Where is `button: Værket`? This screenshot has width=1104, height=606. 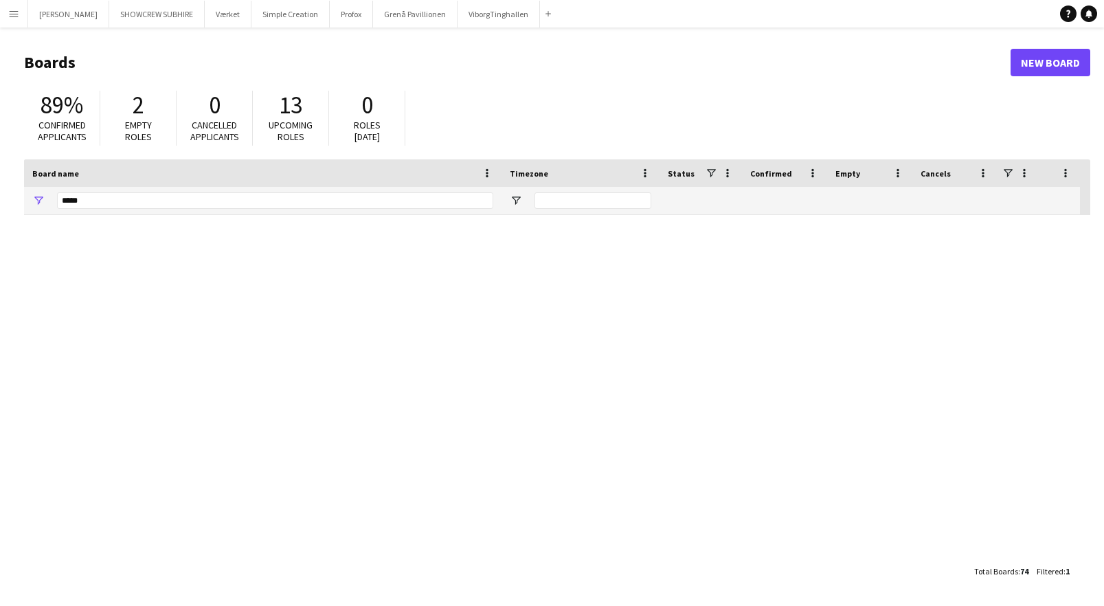 button: Værket is located at coordinates (228, 14).